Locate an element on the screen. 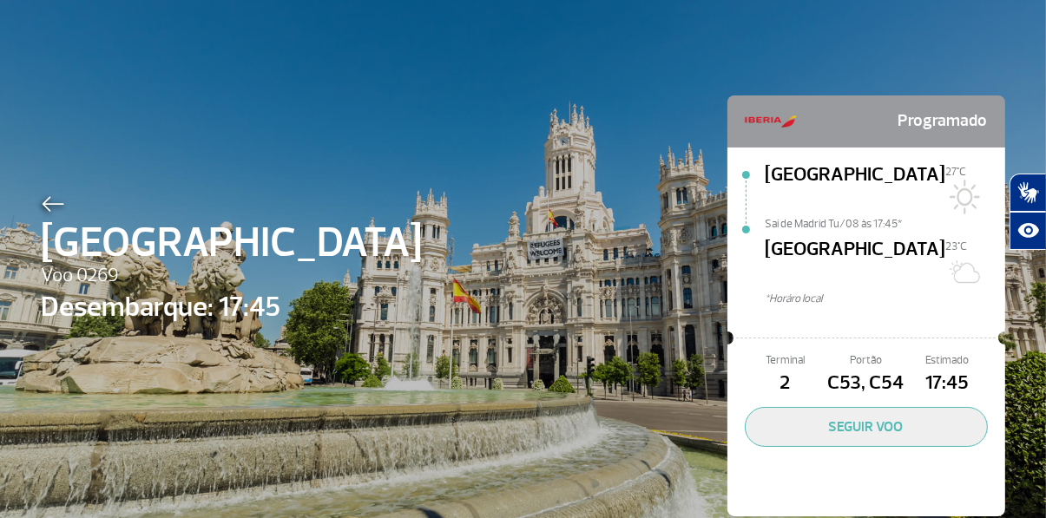 This screenshot has width=1046, height=518. span: Voo 0269 is located at coordinates (232, 276).